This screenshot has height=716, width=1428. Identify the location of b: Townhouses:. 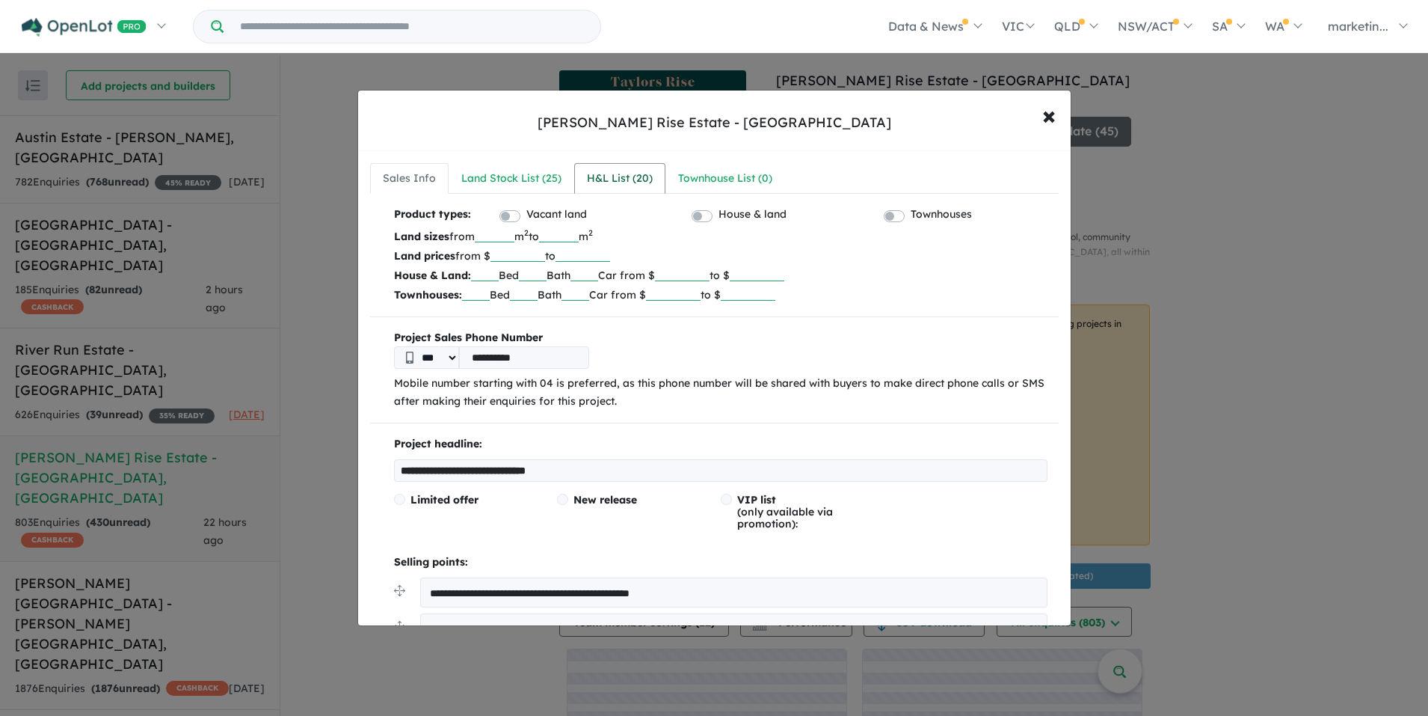
(428, 295).